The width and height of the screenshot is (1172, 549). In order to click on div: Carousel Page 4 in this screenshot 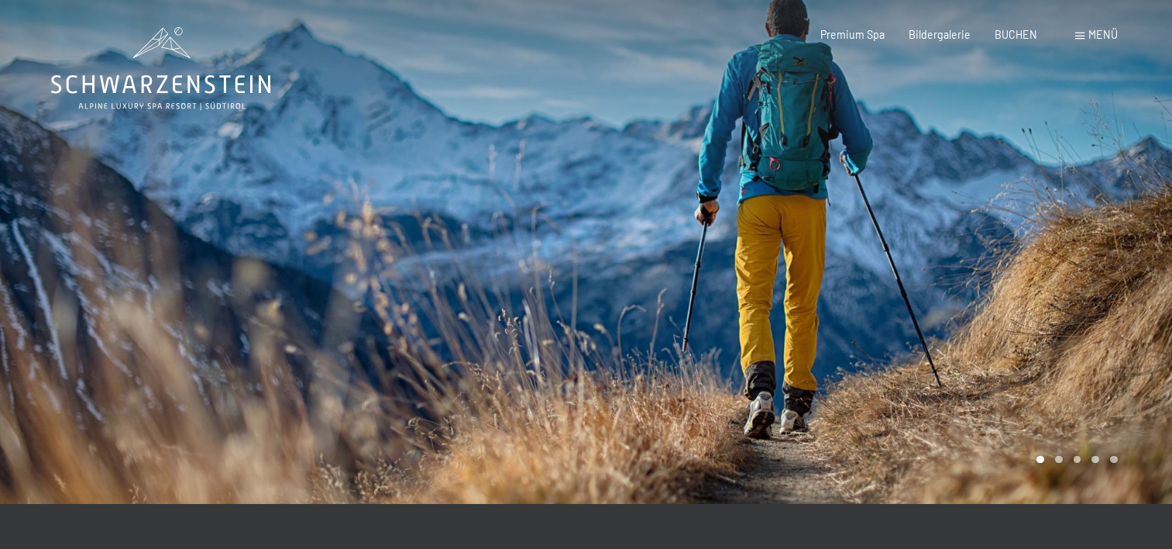, I will do `click(1096, 460)`.